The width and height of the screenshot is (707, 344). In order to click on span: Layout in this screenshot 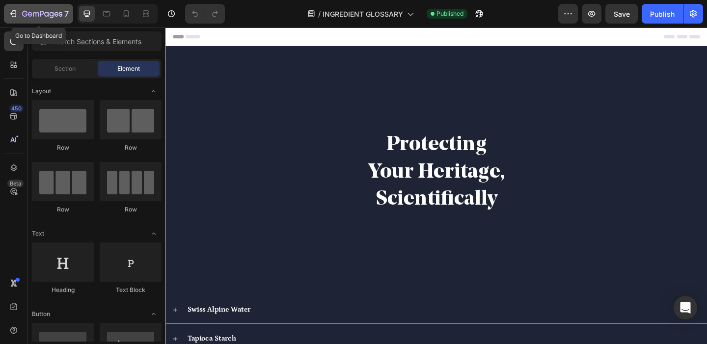, I will do `click(41, 91)`.